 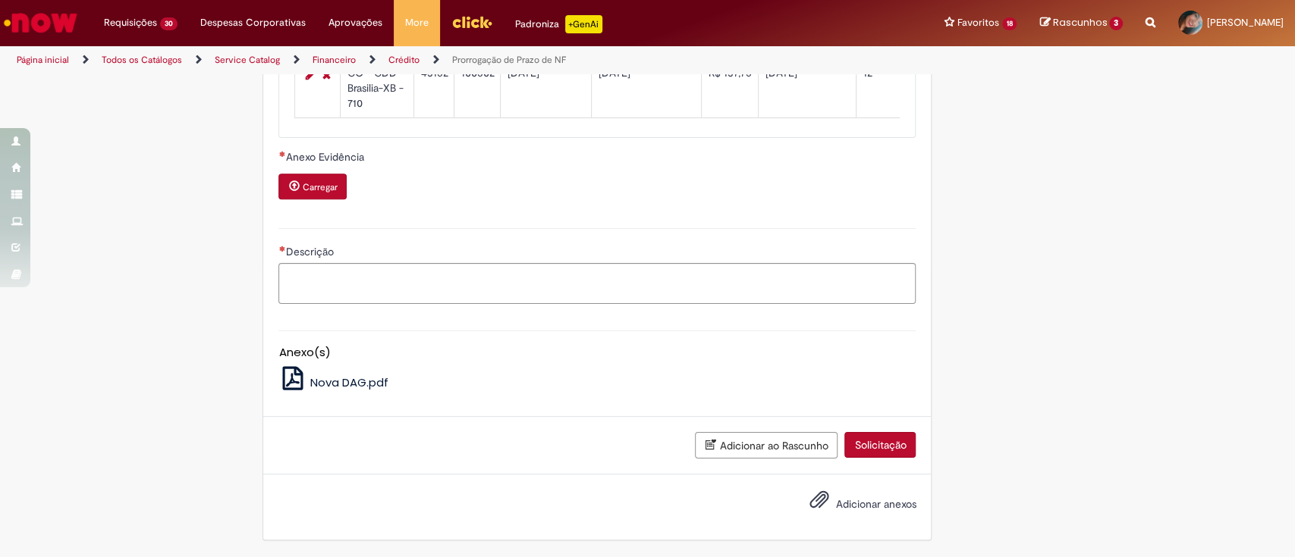 What do you see at coordinates (1081, 23) in the screenshot?
I see `a: Rascunhos` at bounding box center [1081, 23].